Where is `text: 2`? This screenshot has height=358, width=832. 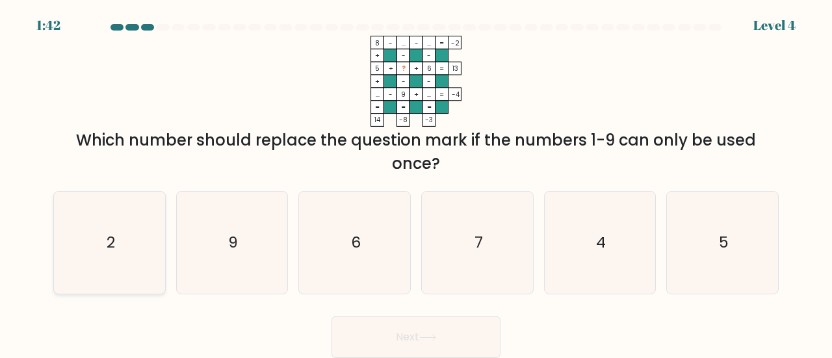
text: 2 is located at coordinates (110, 242).